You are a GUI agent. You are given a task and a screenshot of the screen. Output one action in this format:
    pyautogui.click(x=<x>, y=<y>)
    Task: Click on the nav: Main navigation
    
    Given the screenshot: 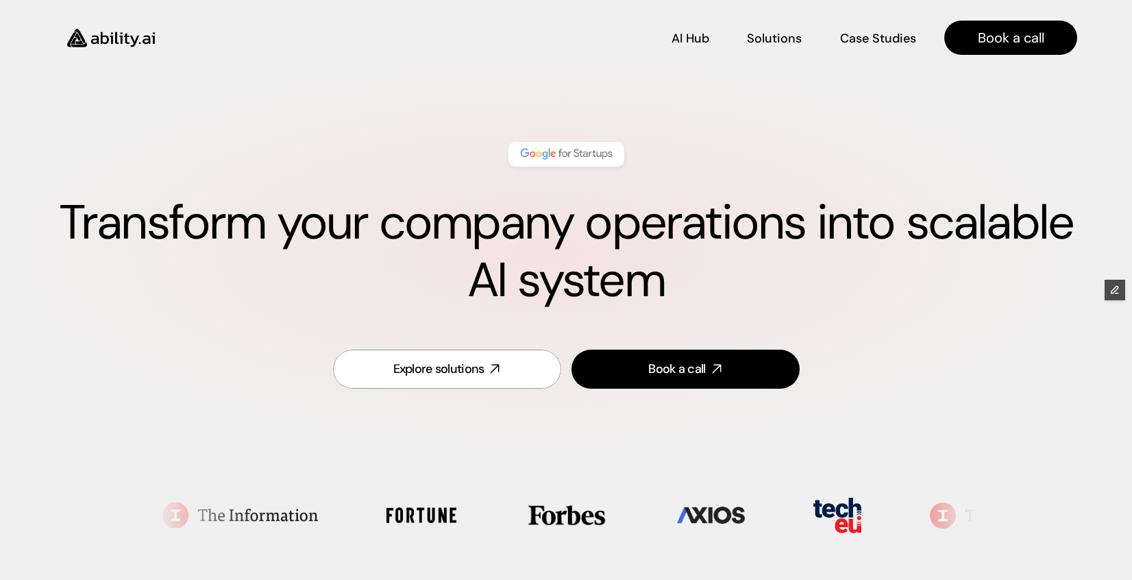 What is the action you would take?
    pyautogui.click(x=626, y=38)
    